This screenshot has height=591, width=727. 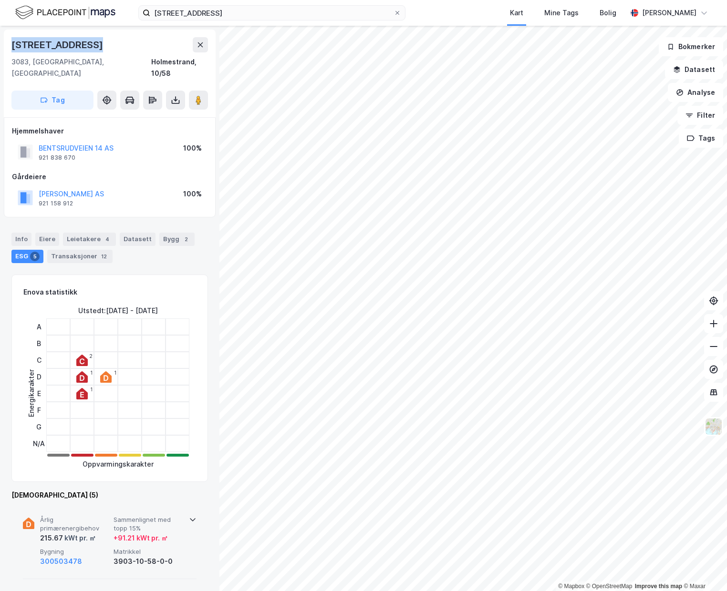 What do you see at coordinates (57, 158) in the screenshot?
I see `div: 921 838 670` at bounding box center [57, 158].